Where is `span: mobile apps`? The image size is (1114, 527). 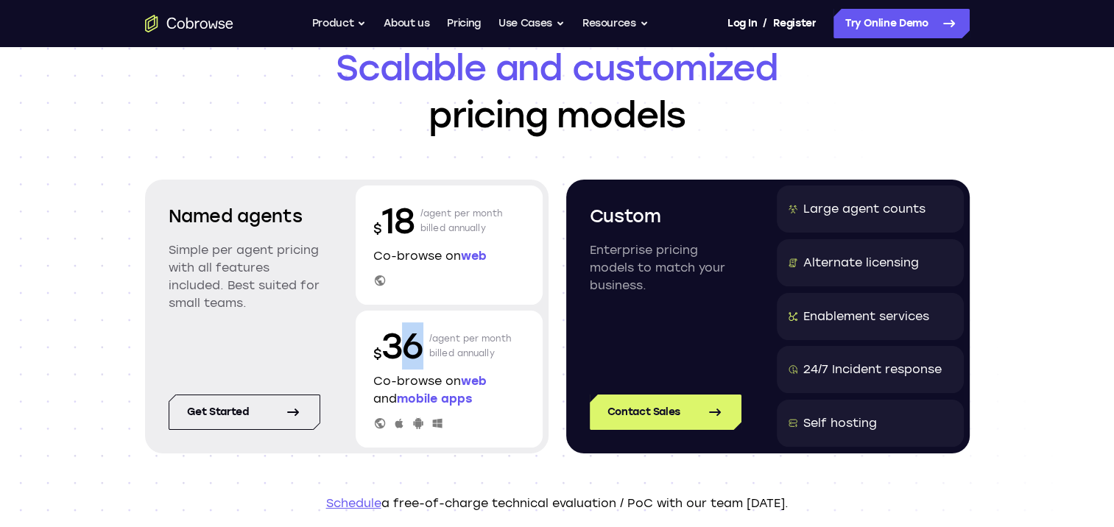
span: mobile apps is located at coordinates (434, 398).